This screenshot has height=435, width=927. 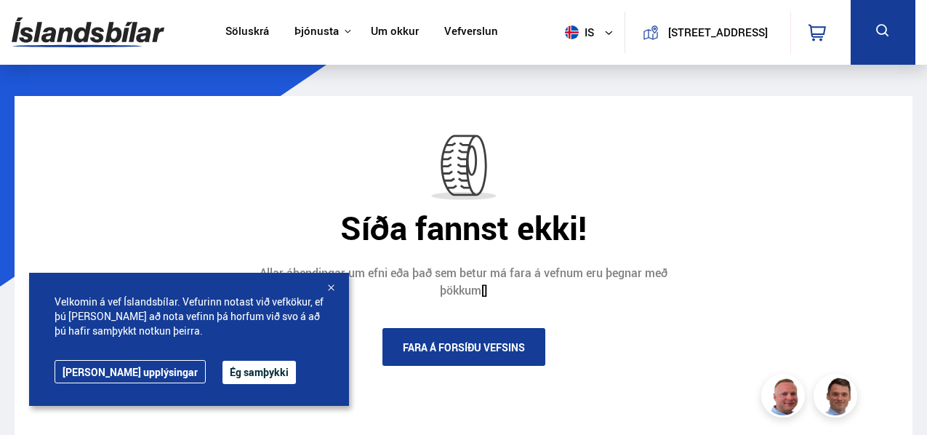 What do you see at coordinates (247, 32) in the screenshot?
I see `a: Söluskrá` at bounding box center [247, 32].